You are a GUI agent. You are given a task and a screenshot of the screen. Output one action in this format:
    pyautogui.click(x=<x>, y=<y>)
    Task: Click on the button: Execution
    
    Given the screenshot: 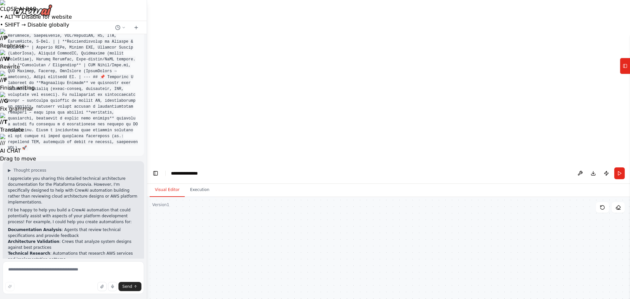 What is the action you would take?
    pyautogui.click(x=200, y=190)
    